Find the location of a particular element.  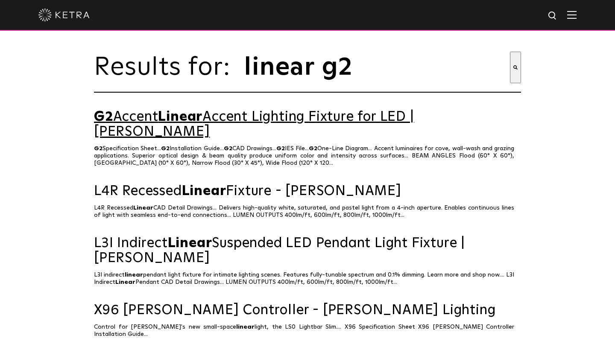

img: Hamburger%20Nav.svg is located at coordinates (572, 15).